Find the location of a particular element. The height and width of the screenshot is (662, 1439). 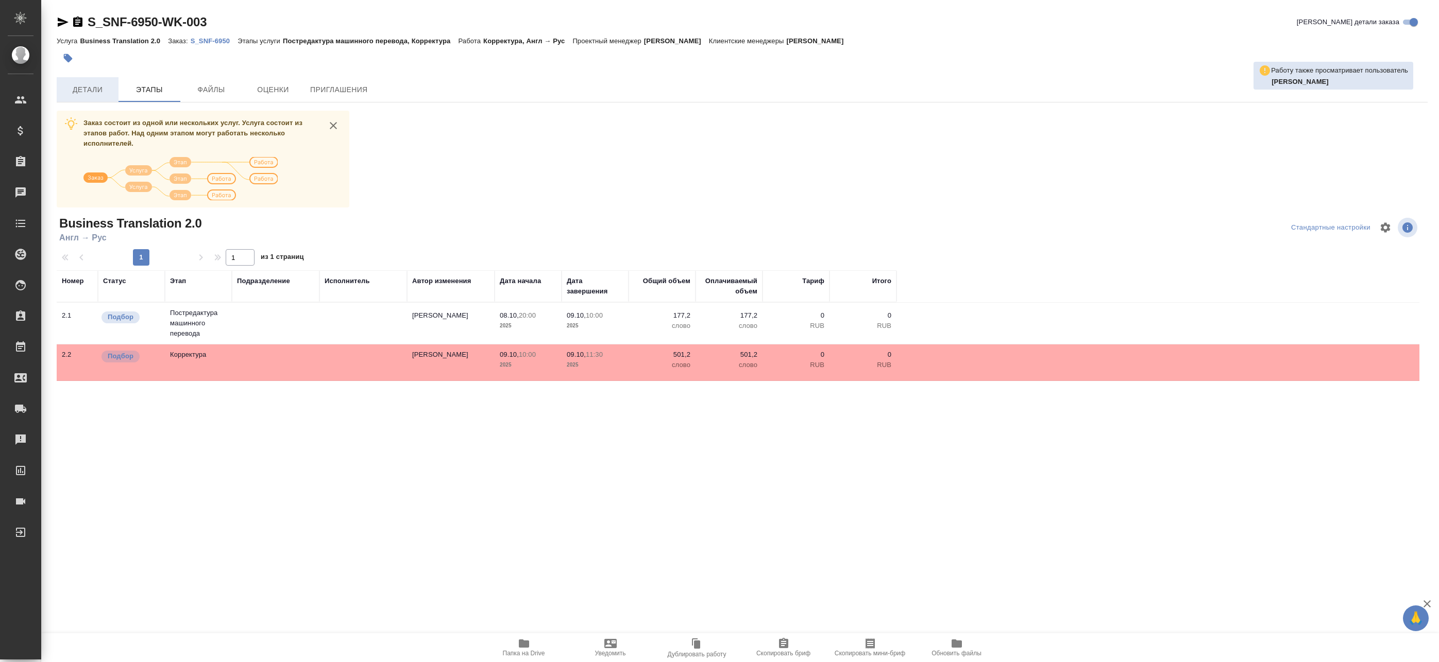

div: Дата завершения is located at coordinates (595, 286).